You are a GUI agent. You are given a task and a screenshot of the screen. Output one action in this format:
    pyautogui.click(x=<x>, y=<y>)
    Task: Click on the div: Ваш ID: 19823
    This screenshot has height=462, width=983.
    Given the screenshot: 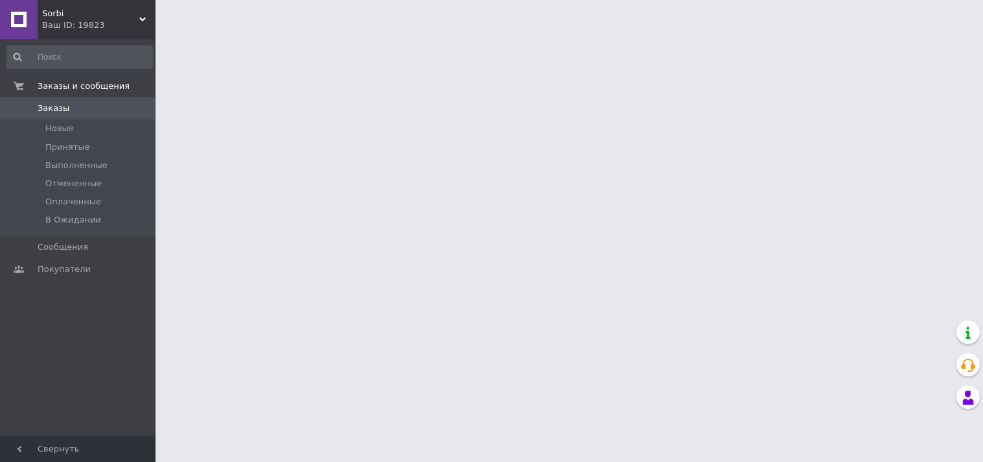 What is the action you would take?
    pyautogui.click(x=99, y=25)
    